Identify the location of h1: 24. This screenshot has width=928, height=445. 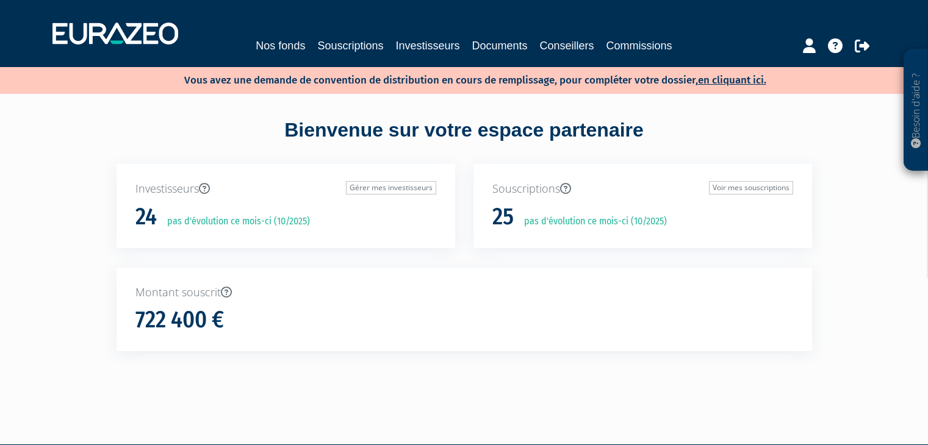
(146, 217).